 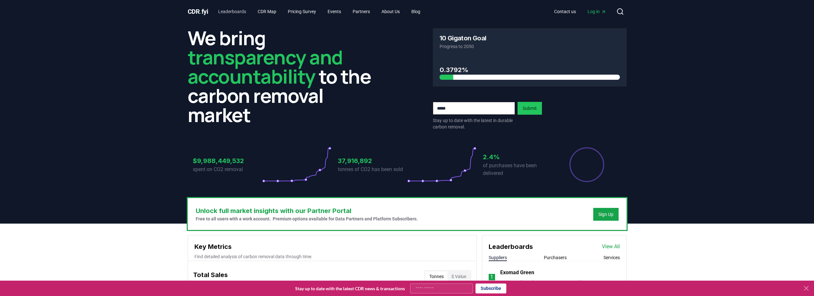 What do you see at coordinates (530, 47) in the screenshot?
I see `p: Progress to 2050` at bounding box center [530, 47].